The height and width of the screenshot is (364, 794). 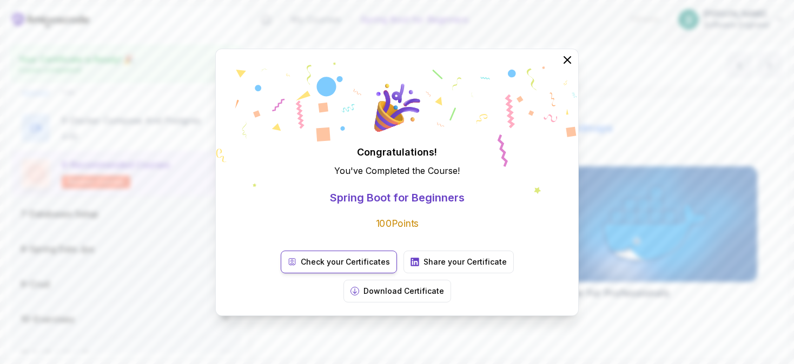 What do you see at coordinates (459, 262) in the screenshot?
I see `a: Share your Certificate` at bounding box center [459, 262].